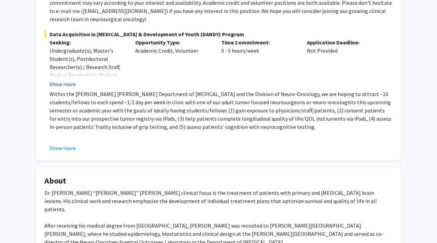 The width and height of the screenshot is (437, 243). I want to click on p: Opportunity Type:, so click(173, 42).